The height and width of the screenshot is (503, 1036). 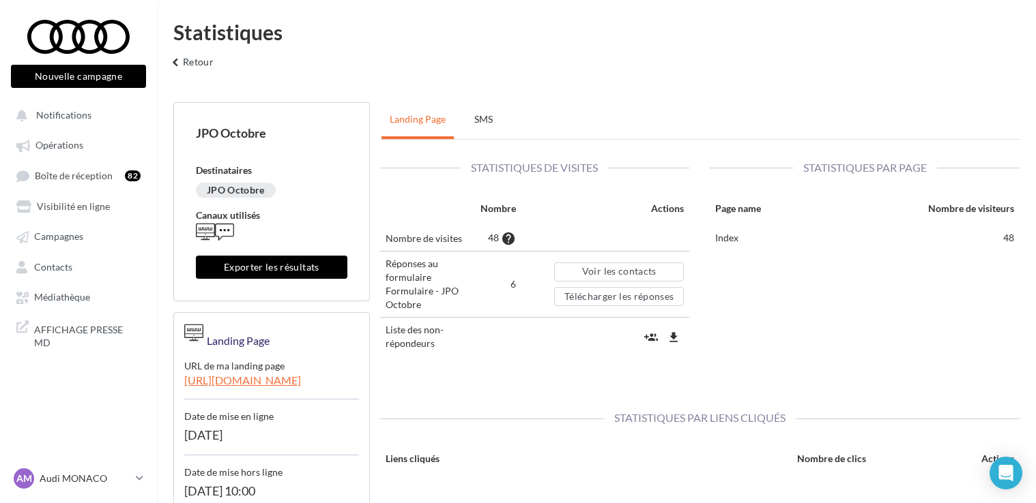 What do you see at coordinates (673, 338) in the screenshot?
I see `i: file_download` at bounding box center [673, 338].